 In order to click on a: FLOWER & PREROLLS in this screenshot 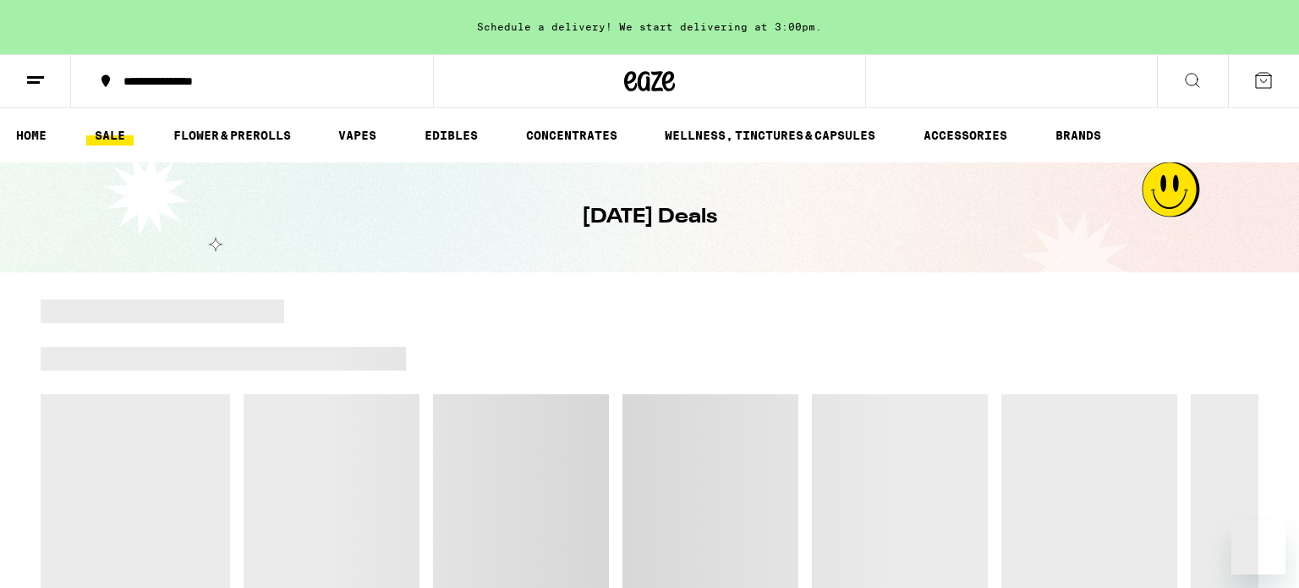, I will do `click(232, 135)`.